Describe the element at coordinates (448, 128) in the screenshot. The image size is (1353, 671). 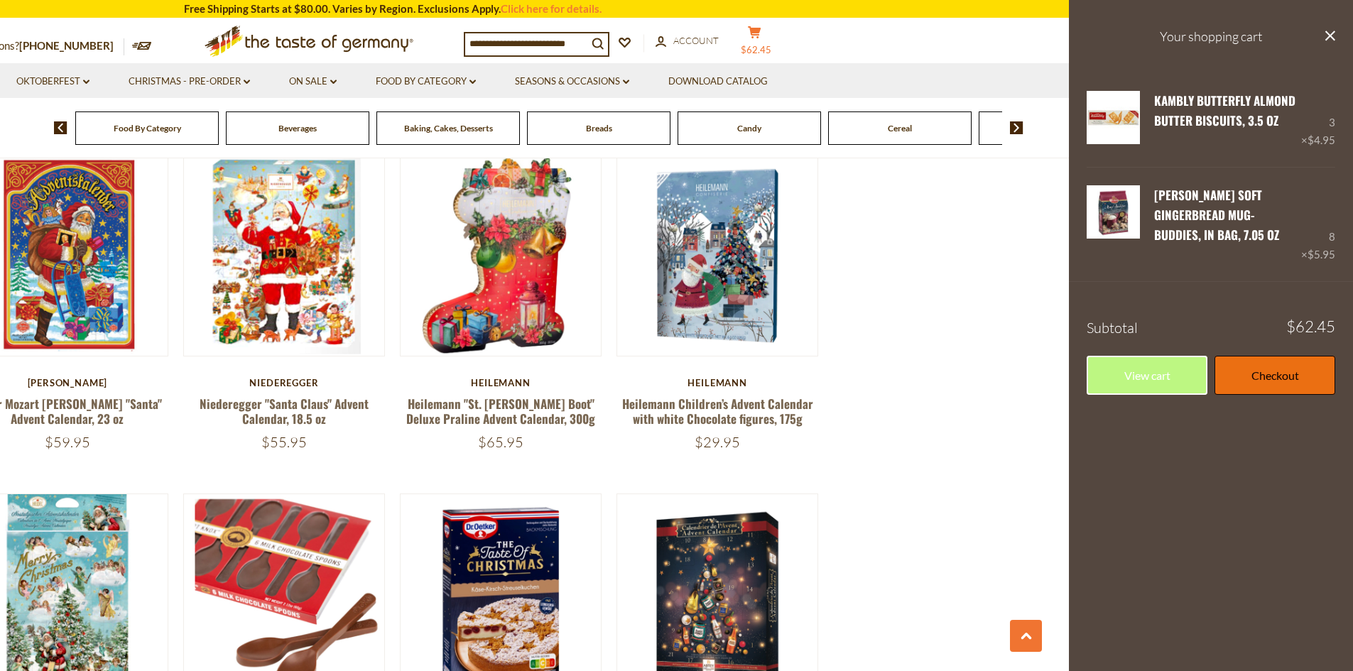
I see `span: Baking, Cakes, Desserts` at that location.